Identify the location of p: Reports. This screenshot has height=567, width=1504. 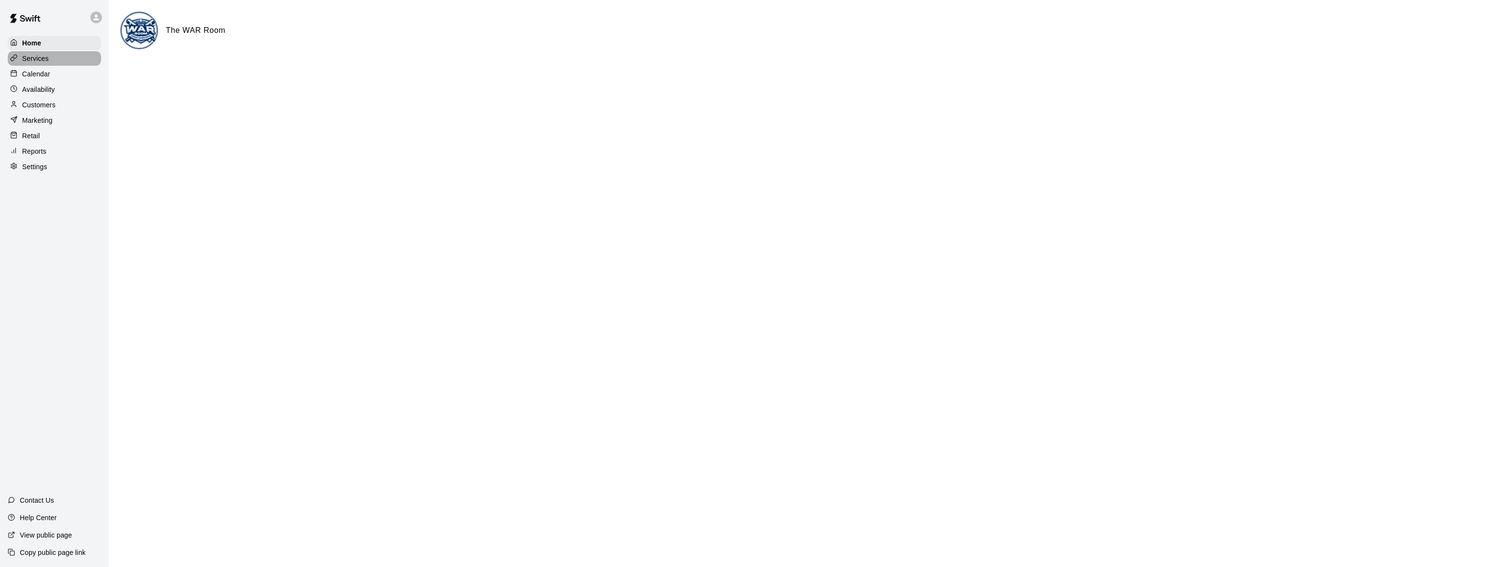
(34, 151).